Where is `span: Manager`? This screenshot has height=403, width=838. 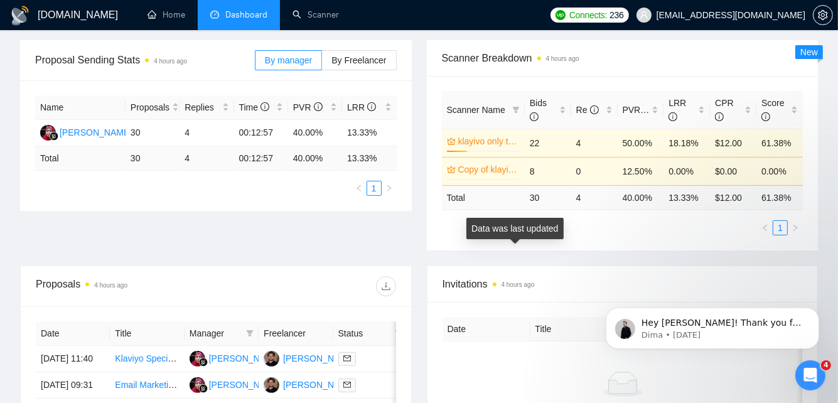
span: Manager is located at coordinates (215, 333).